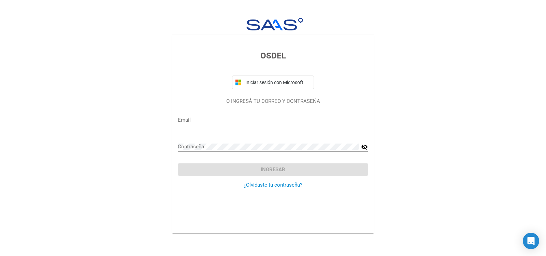  What do you see at coordinates (278, 82) in the screenshot?
I see `span: Iniciar sesión con Microsoft` at bounding box center [278, 82].